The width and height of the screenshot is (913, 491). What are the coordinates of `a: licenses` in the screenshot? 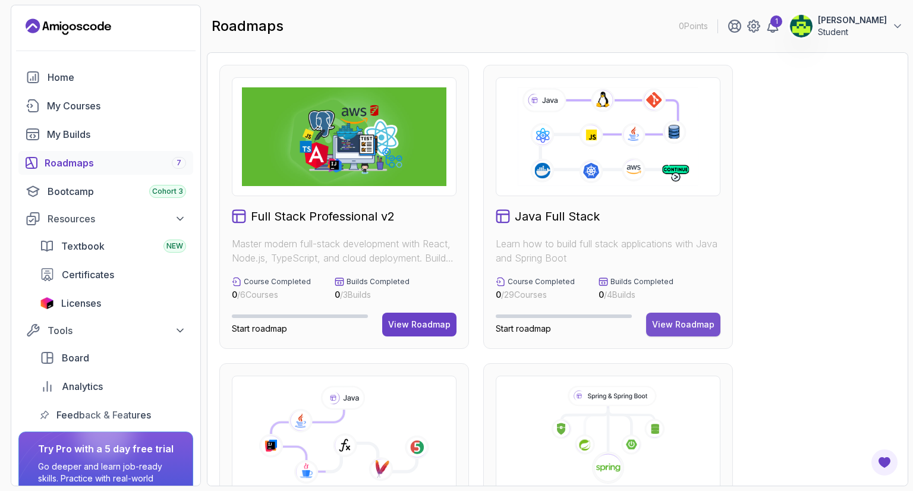 It's located at (113, 303).